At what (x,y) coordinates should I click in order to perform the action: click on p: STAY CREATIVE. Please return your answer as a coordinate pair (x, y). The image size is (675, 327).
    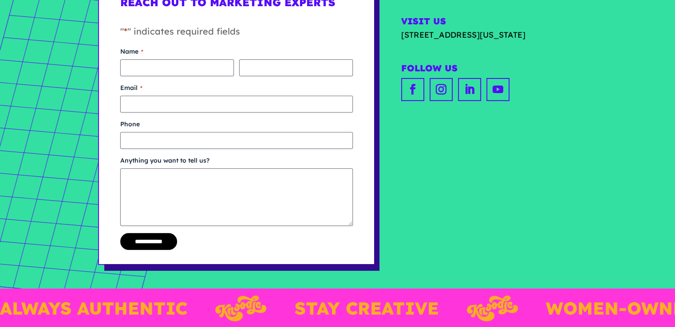
    Looking at the image, I should click on (363, 308).